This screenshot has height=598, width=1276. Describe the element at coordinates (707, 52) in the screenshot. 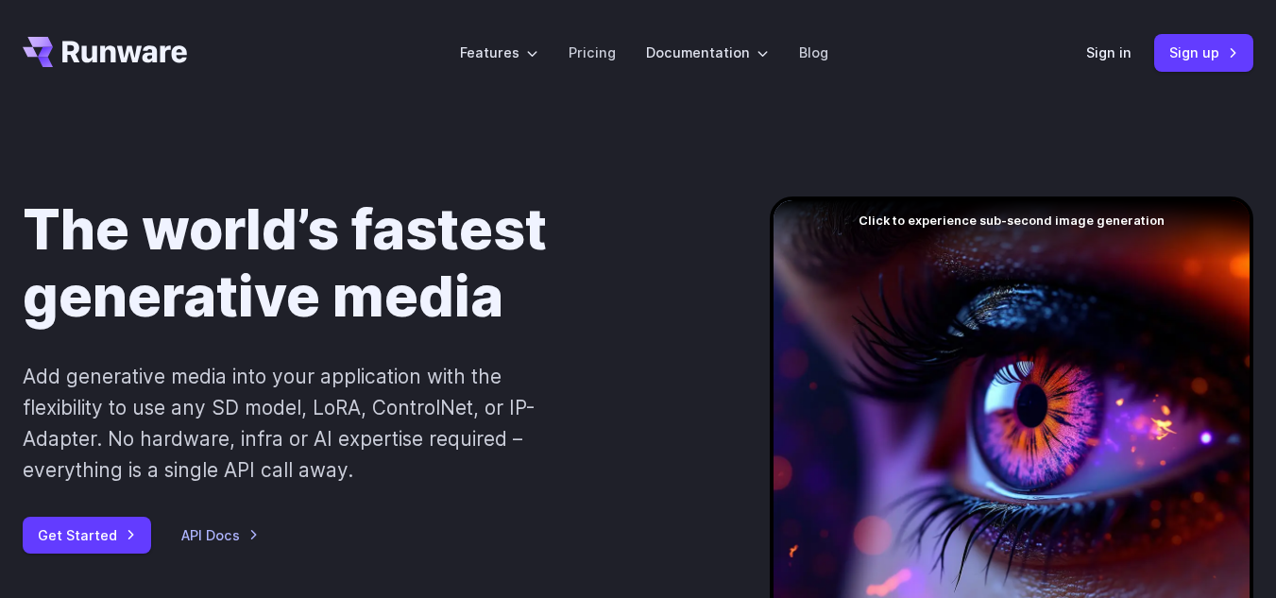

I see `label: Documentation` at that location.